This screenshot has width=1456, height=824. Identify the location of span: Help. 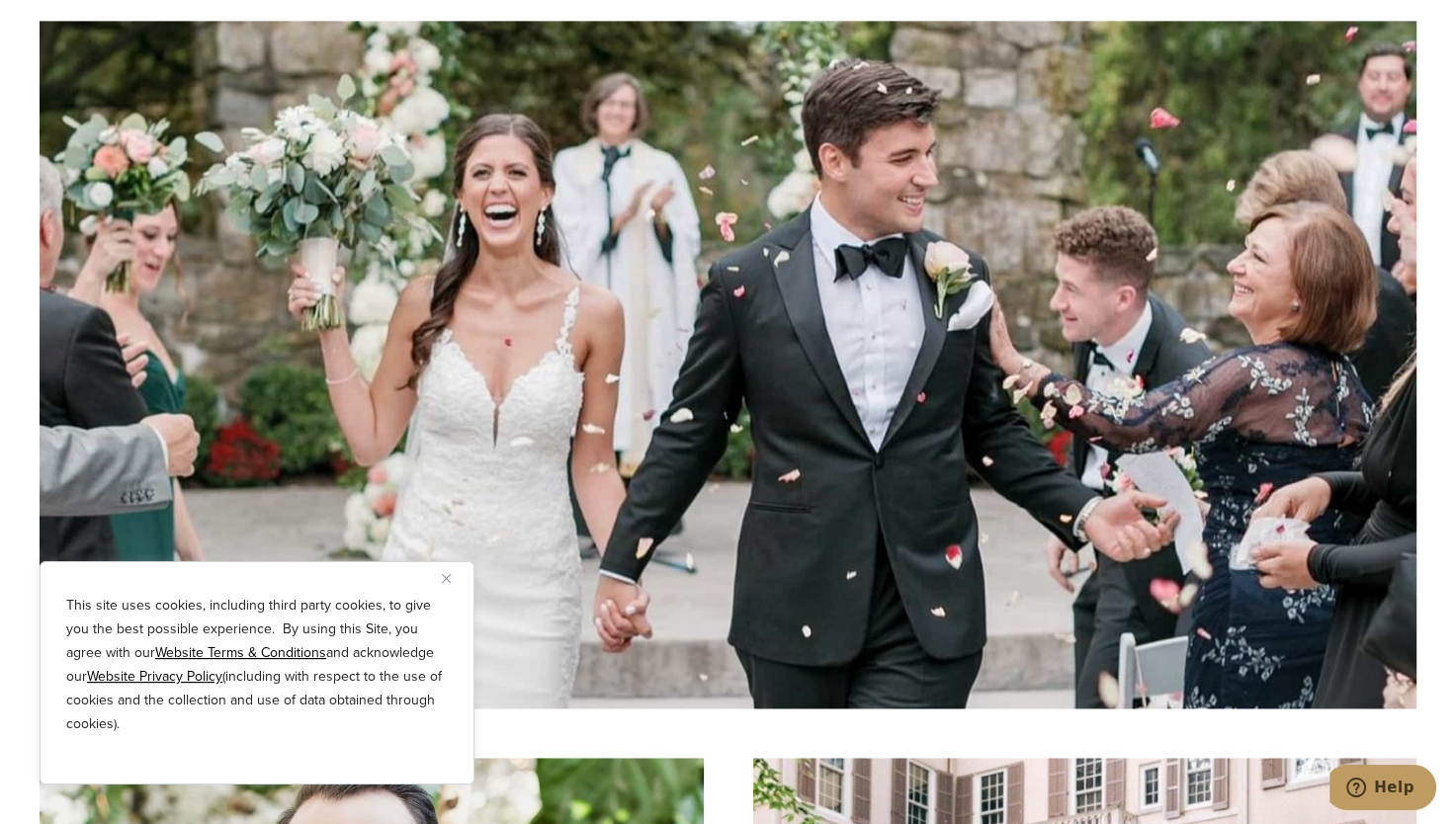
(64, 23).